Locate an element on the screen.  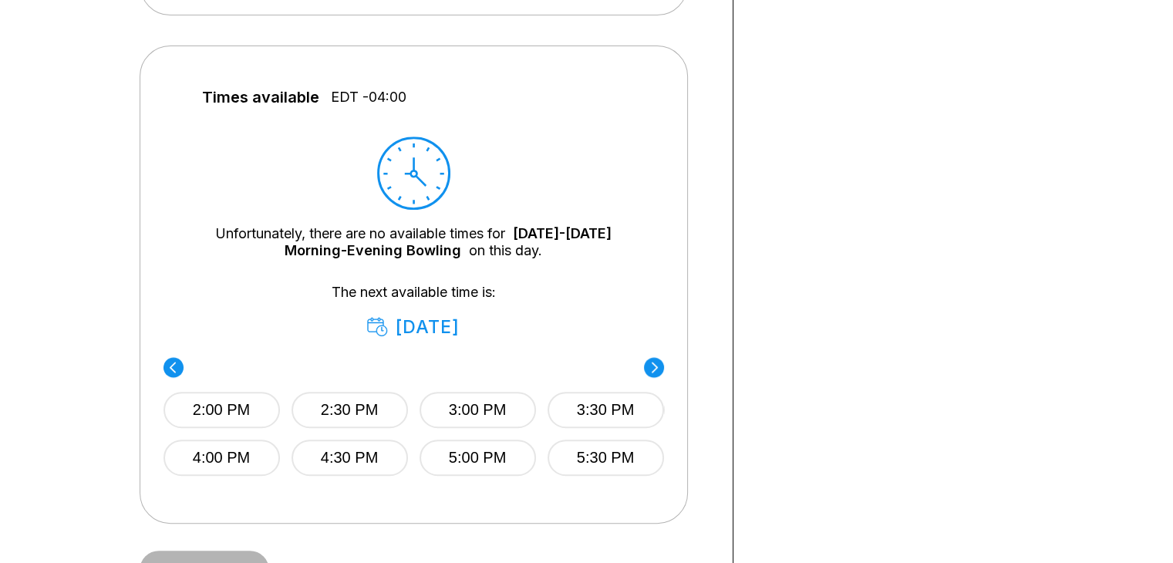
div: Unfortunately, there are no available times for on this day. is located at coordinates (413, 242).